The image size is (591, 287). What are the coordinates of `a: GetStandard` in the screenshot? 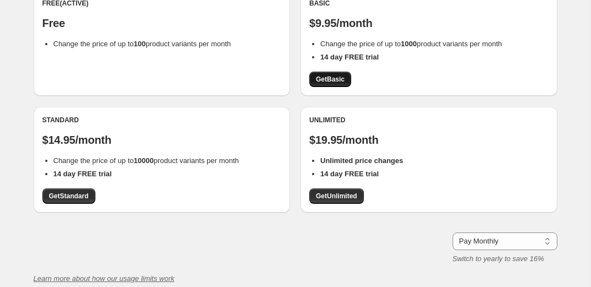 It's located at (69, 196).